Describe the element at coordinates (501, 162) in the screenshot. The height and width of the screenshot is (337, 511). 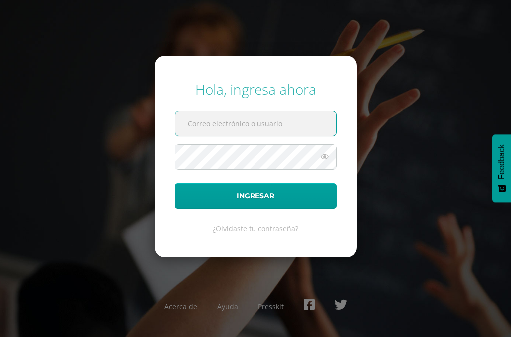
I see `span: Feedback` at that location.